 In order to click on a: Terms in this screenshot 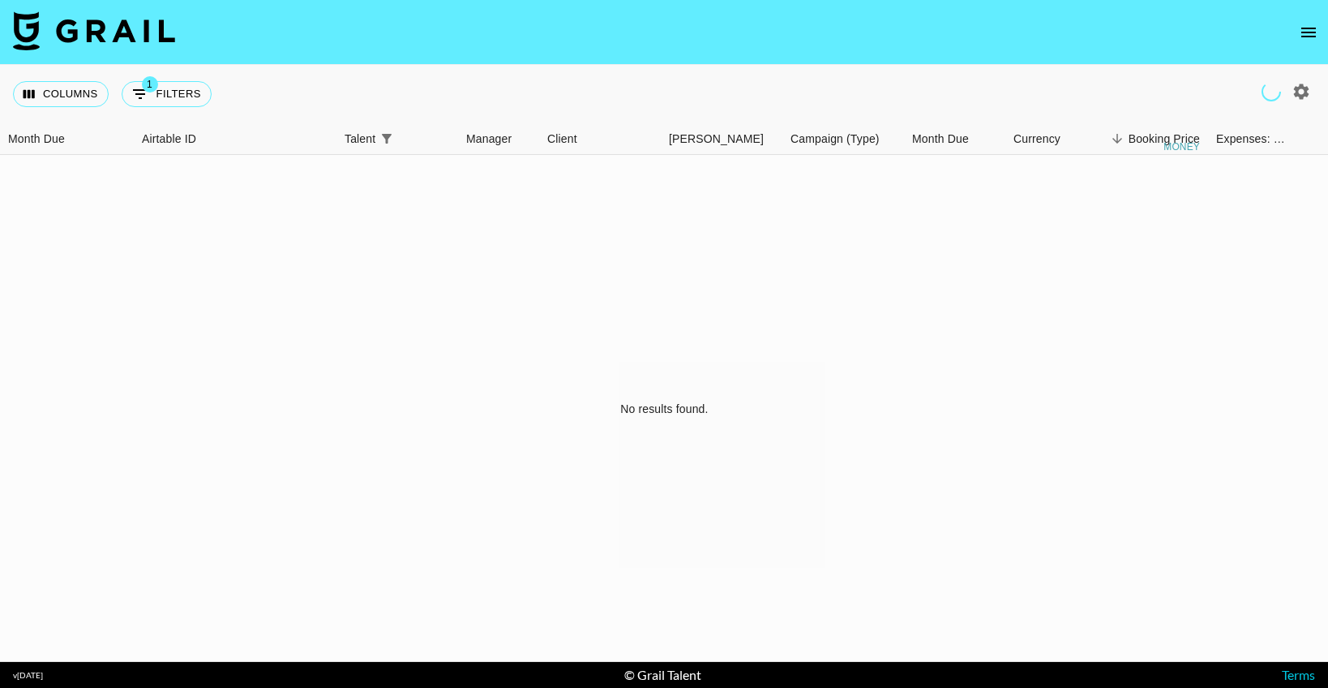, I will do `click(1298, 674)`.